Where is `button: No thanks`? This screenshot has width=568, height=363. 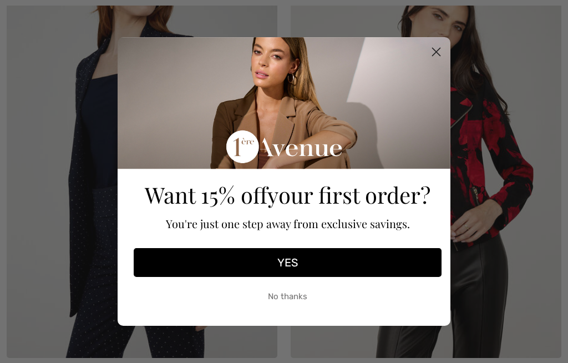 button: No thanks is located at coordinates (287, 296).